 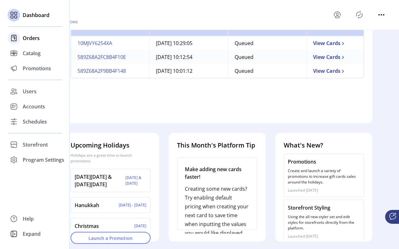 What do you see at coordinates (28, 219) in the screenshot?
I see `span: Help` at bounding box center [28, 219].